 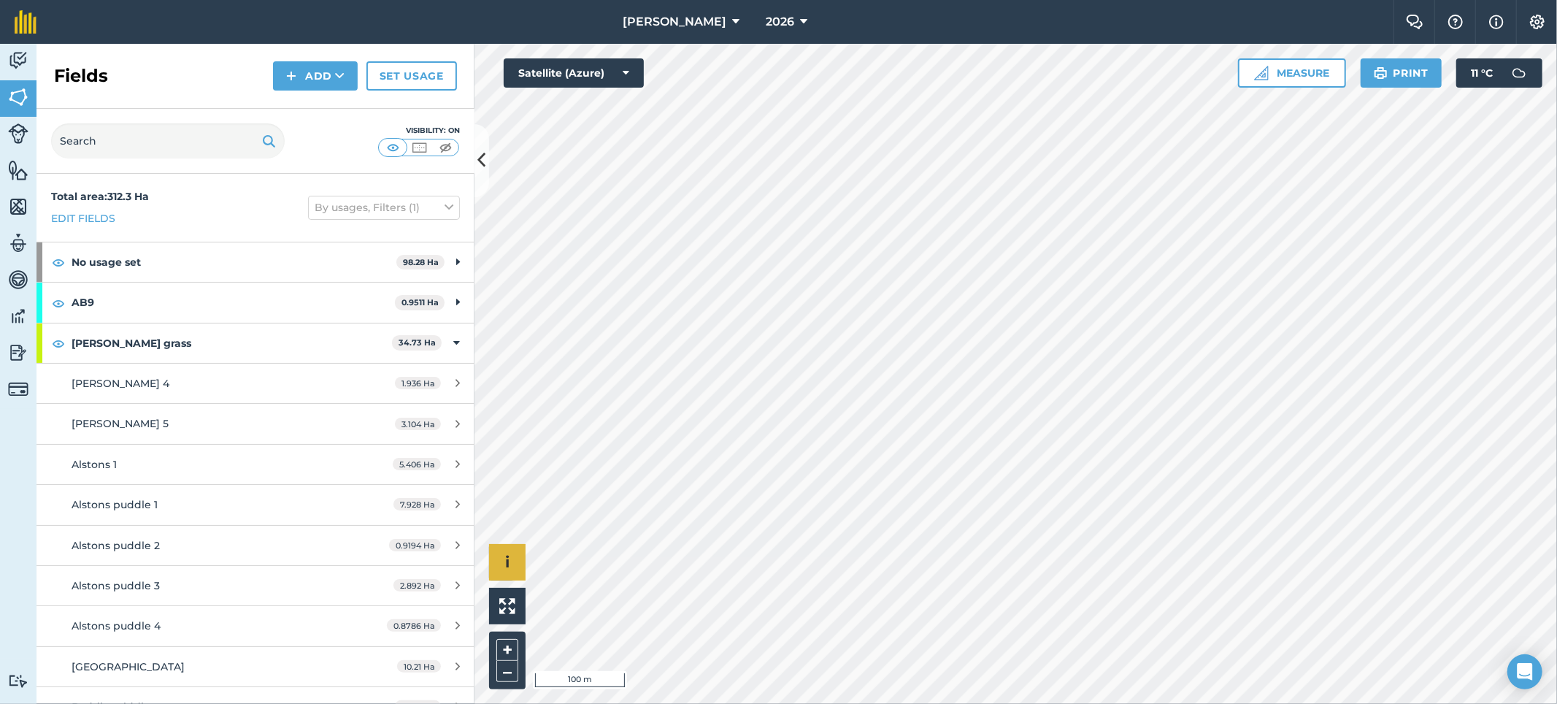 I want to click on strong: No usage set, so click(x=234, y=262).